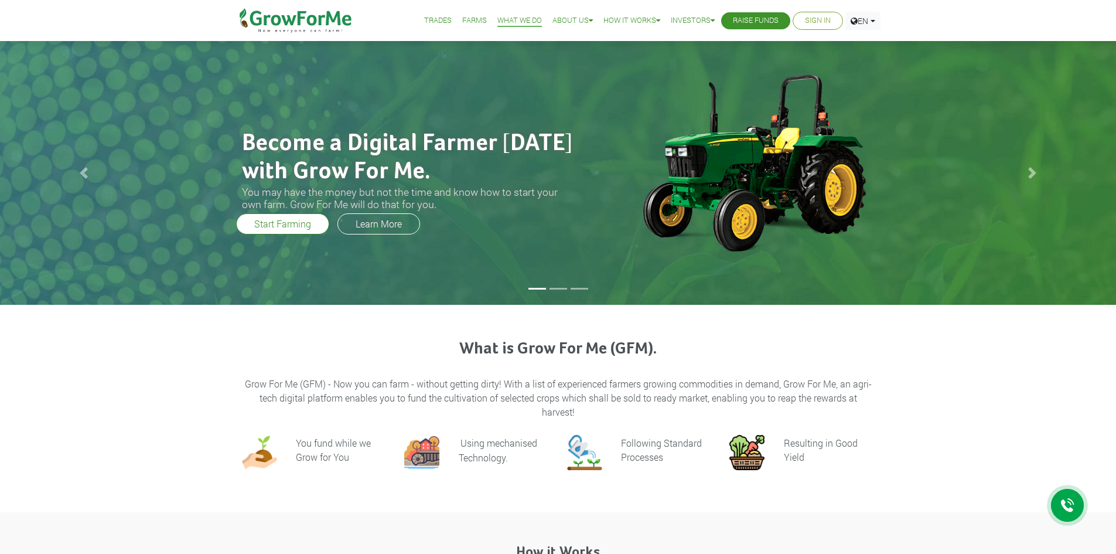 Image resolution: width=1116 pixels, height=554 pixels. I want to click on h3: You may have the money but not the time and know how to start your own farm. Grow For Me will do ..., so click(409, 198).